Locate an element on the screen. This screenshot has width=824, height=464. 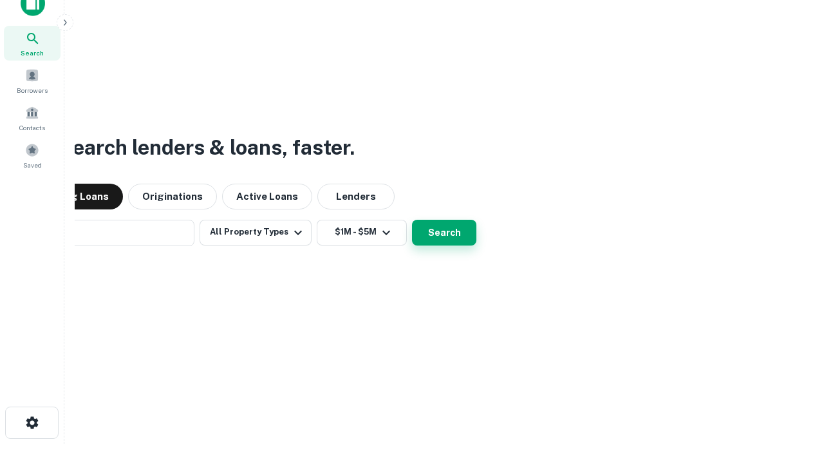
span: Search is located at coordinates (32, 53).